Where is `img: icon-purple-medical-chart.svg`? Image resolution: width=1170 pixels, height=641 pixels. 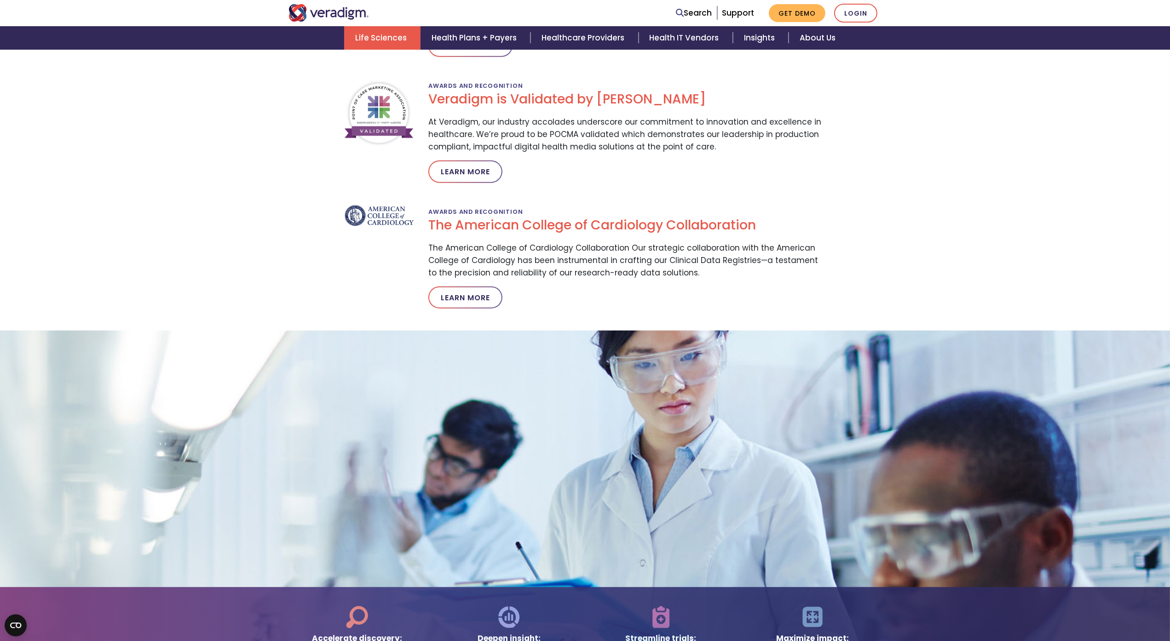
img: icon-purple-medical-chart.svg is located at coordinates (661, 617).